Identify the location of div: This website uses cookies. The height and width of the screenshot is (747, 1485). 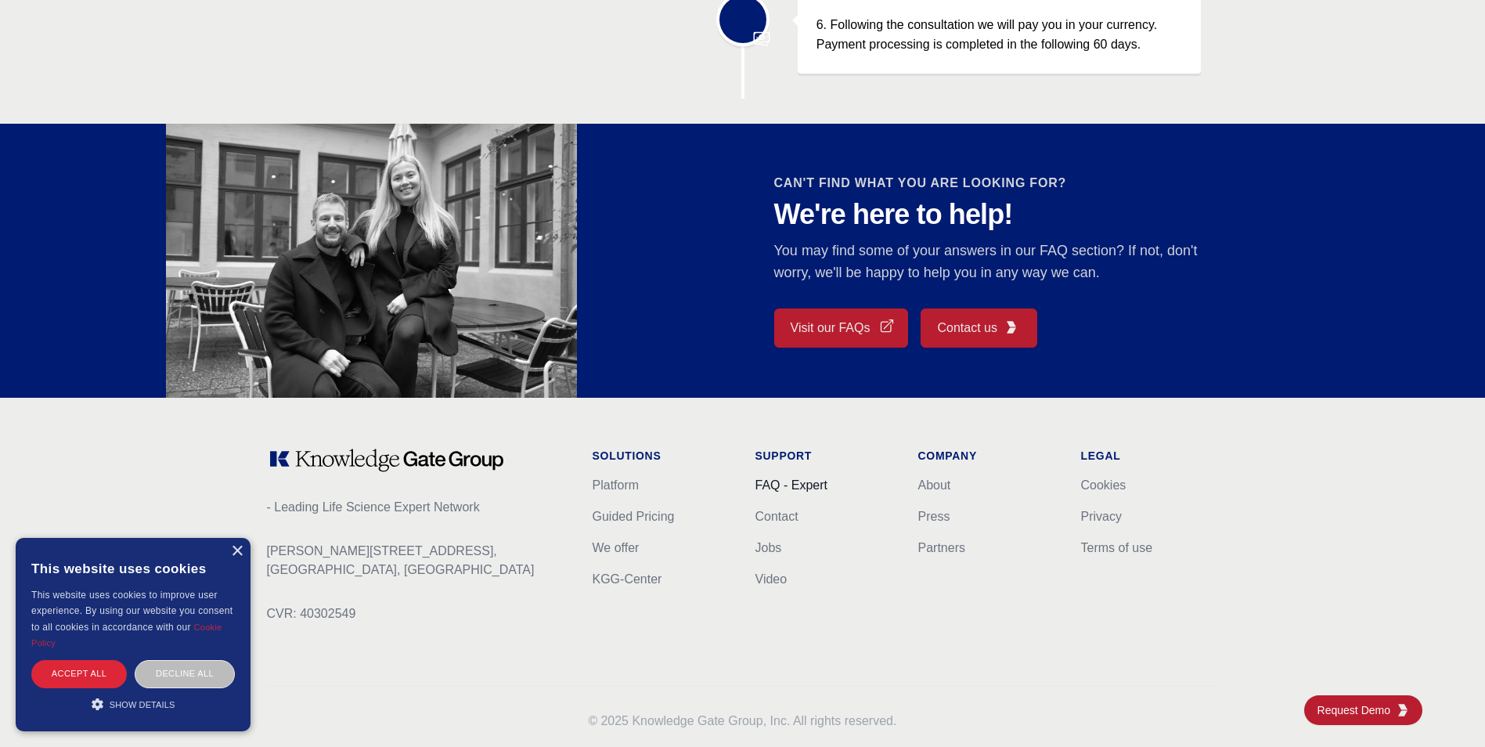
(133, 568).